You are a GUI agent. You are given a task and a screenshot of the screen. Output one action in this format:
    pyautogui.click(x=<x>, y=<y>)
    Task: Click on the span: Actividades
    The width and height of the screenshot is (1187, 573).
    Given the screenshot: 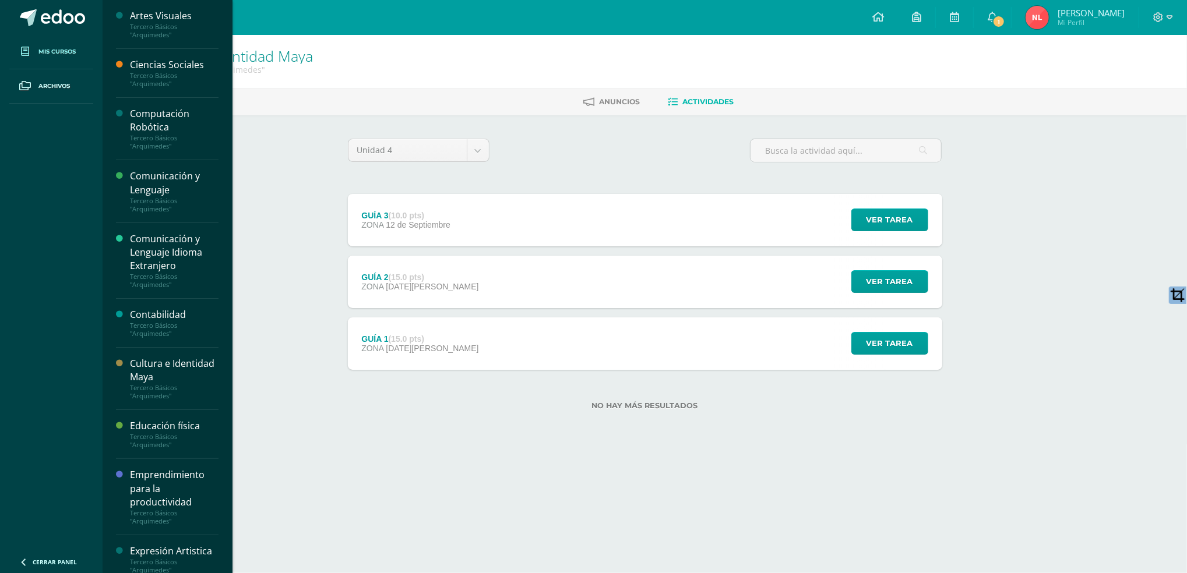 What is the action you would take?
    pyautogui.click(x=709, y=101)
    